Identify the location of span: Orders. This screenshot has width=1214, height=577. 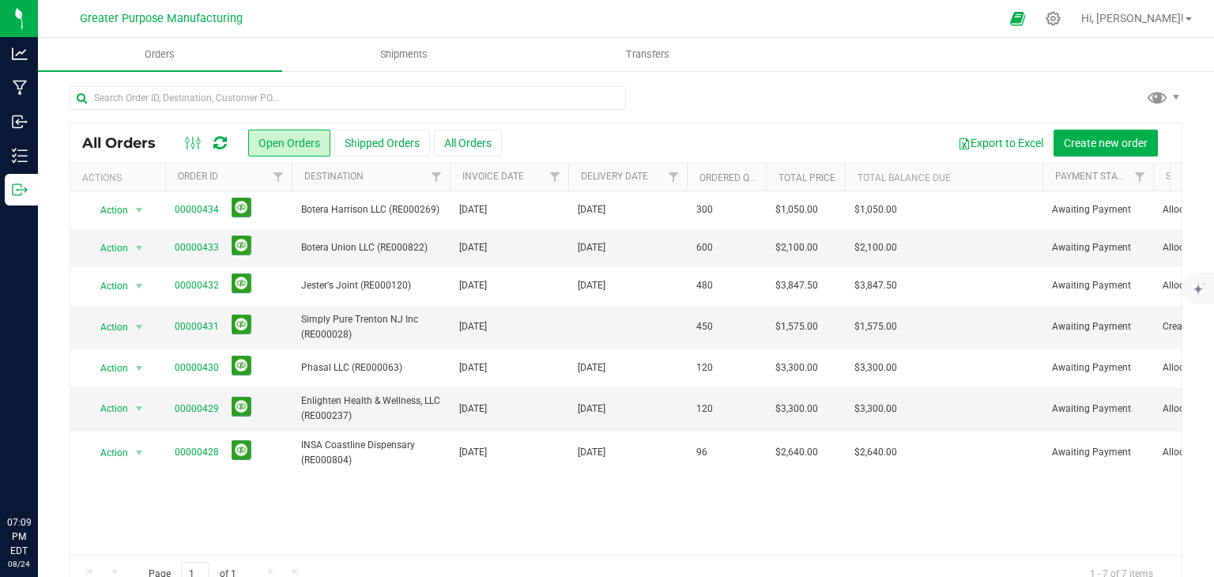
(160, 55).